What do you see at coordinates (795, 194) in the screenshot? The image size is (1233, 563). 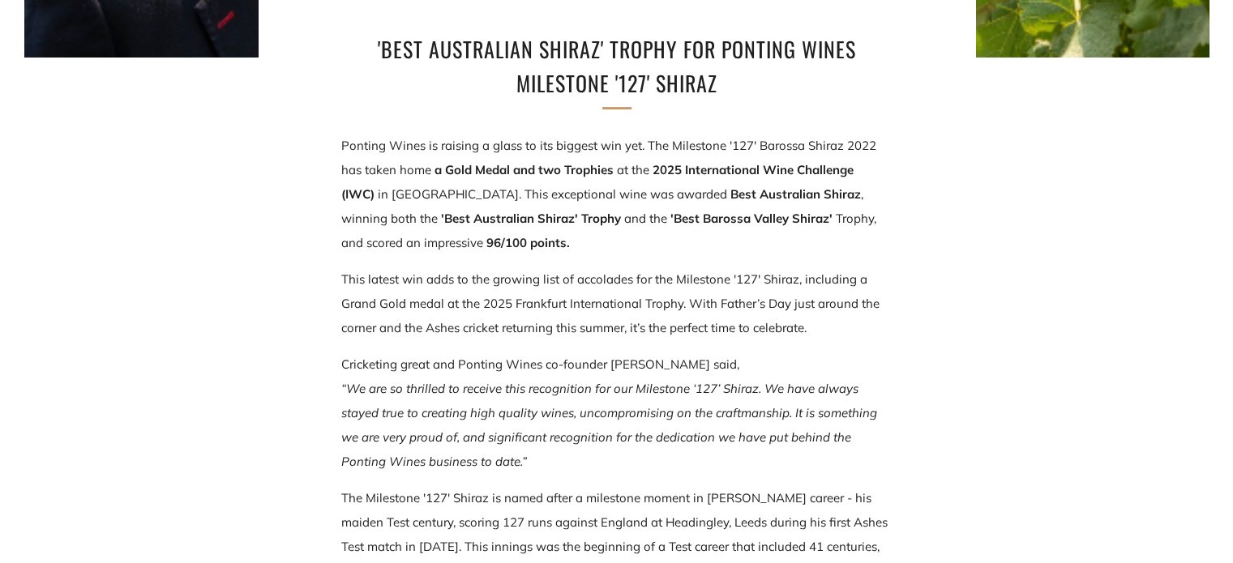 I see `strong: Best Australian Shiraz` at bounding box center [795, 194].